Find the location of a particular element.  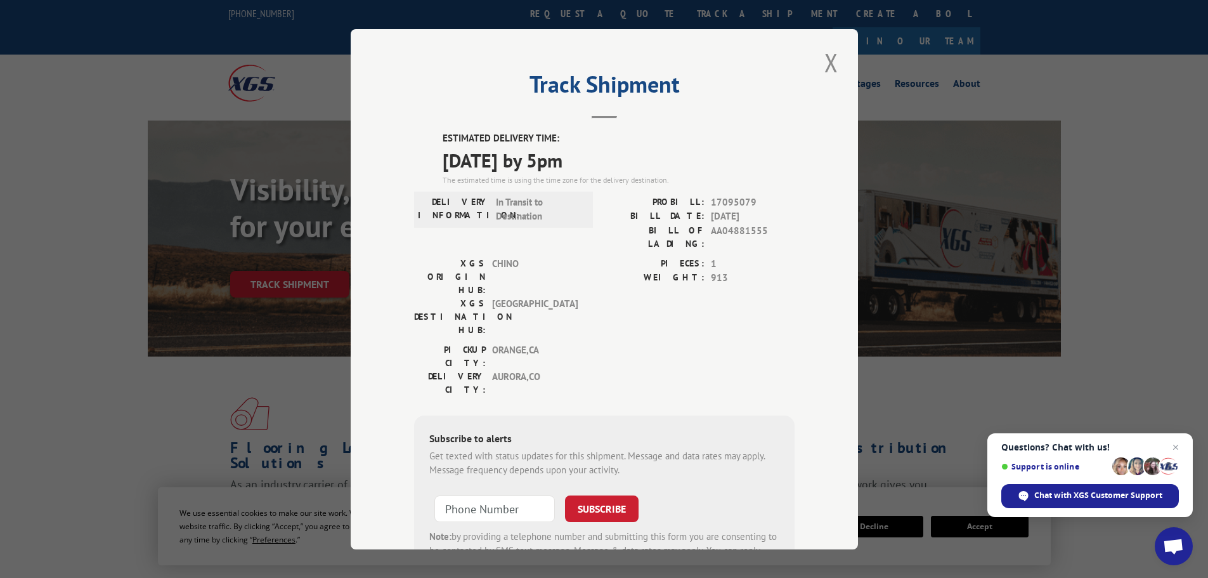

label: XGS ORIGIN HUB: is located at coordinates (450, 276).